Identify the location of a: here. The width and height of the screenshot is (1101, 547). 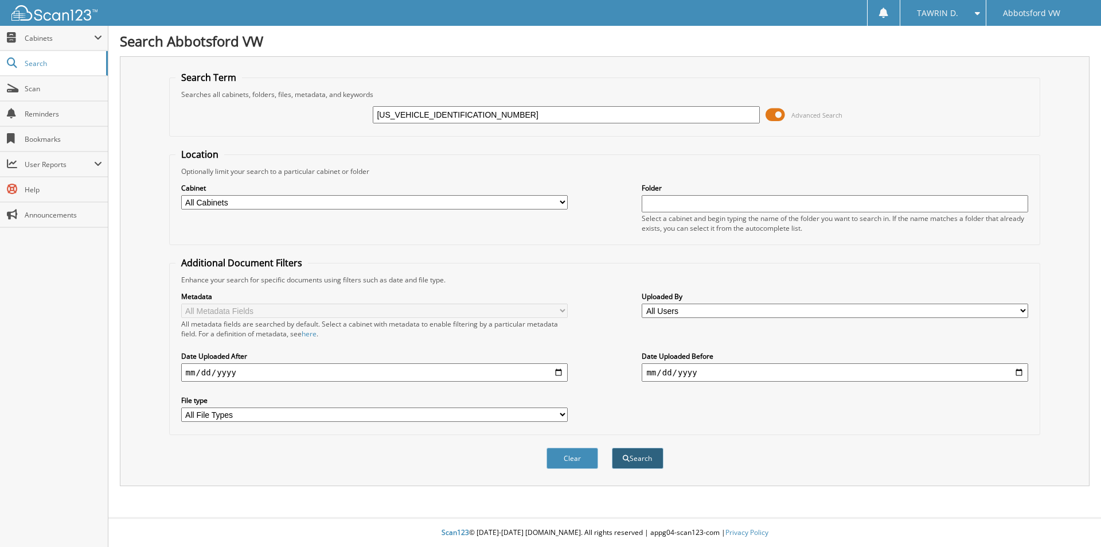
(309, 333).